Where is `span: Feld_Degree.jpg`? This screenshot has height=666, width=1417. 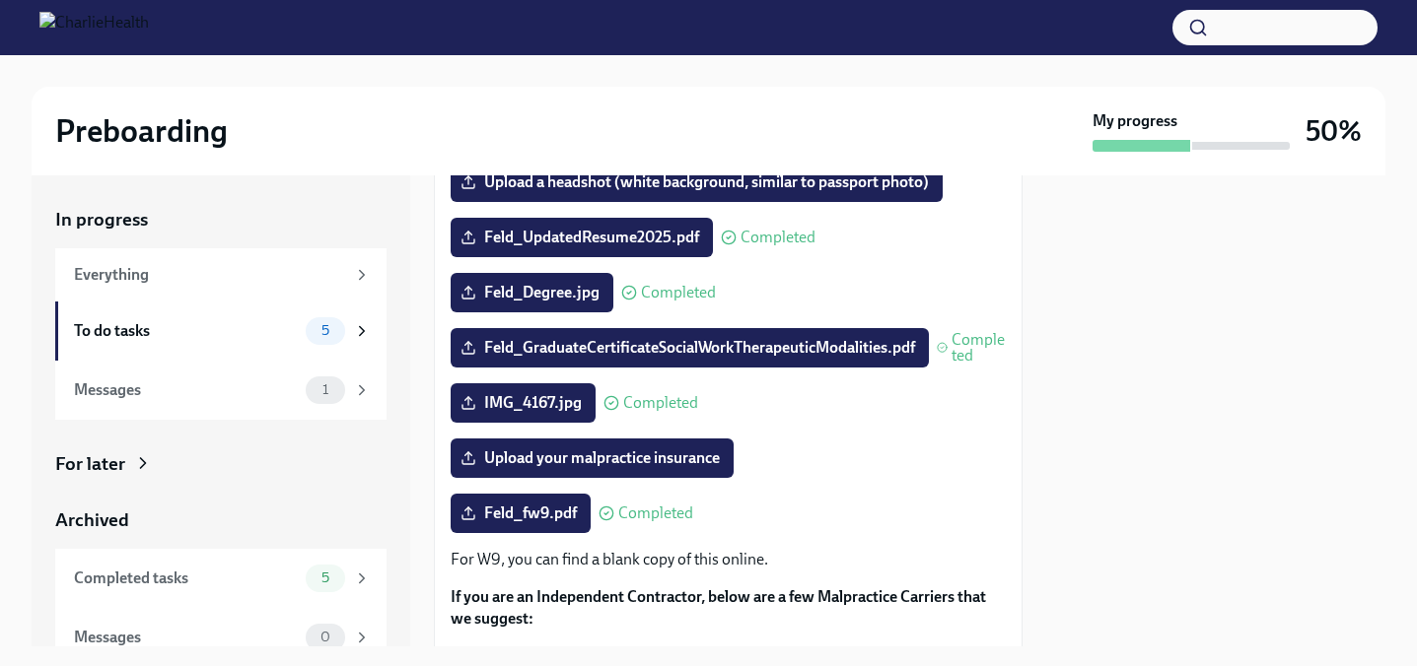
span: Feld_Degree.jpg is located at coordinates (531, 293).